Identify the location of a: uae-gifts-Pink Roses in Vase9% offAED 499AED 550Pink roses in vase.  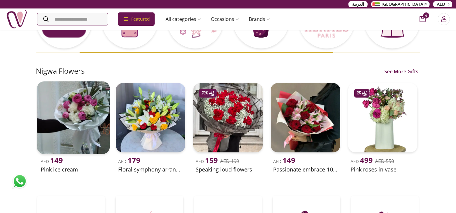
(383, 128).